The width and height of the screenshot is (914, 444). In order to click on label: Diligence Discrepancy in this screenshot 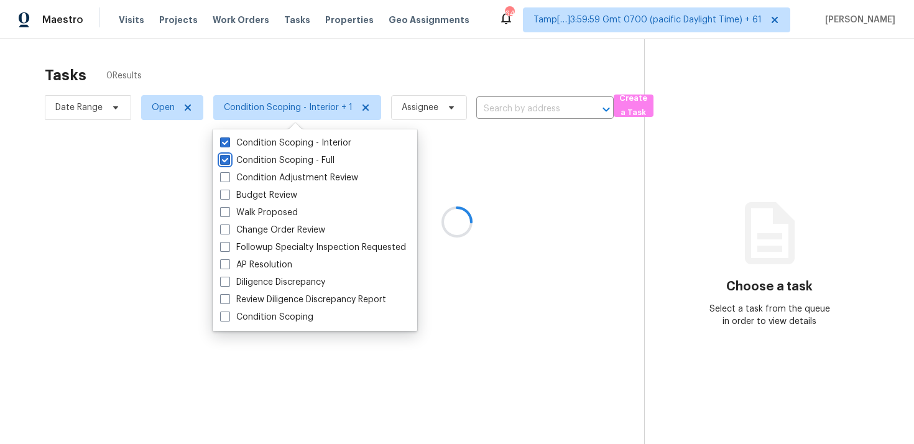, I will do `click(272, 282)`.